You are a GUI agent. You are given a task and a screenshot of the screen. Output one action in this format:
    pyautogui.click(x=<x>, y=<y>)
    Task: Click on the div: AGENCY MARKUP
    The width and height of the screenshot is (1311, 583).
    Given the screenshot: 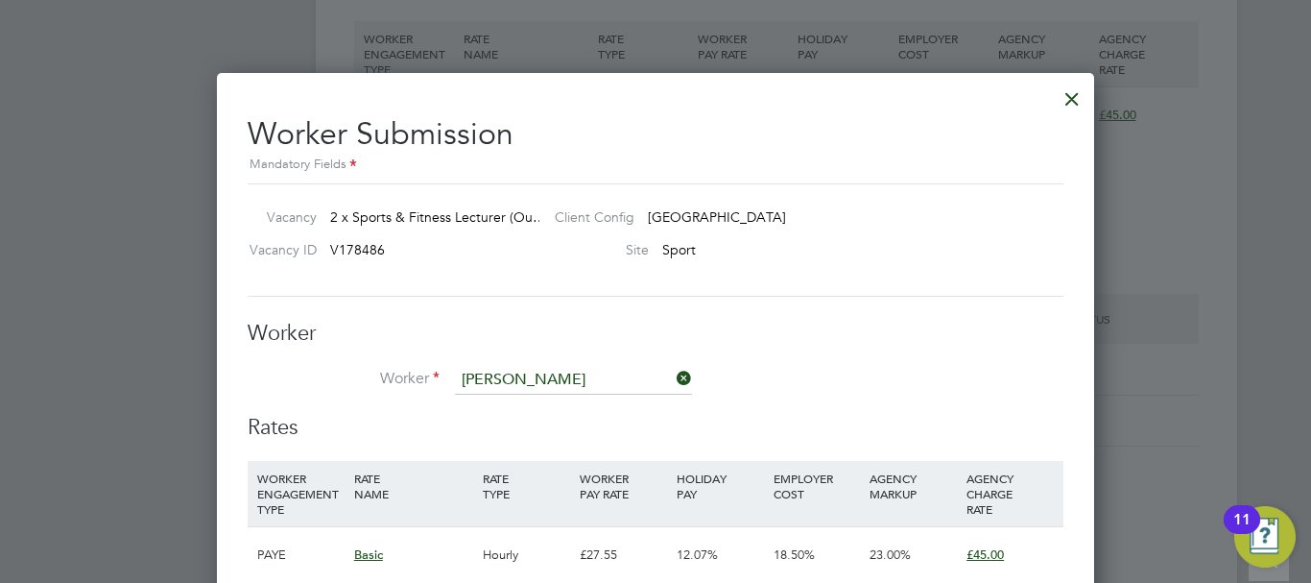 What is the action you would take?
    pyautogui.click(x=913, y=486)
    